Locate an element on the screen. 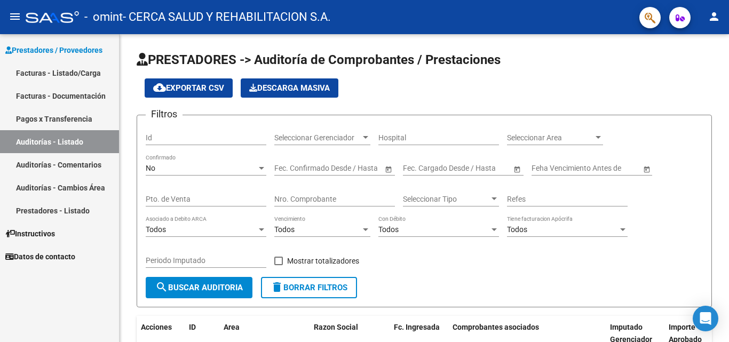 The width and height of the screenshot is (729, 342). button: Borrar Filtros is located at coordinates (309, 288).